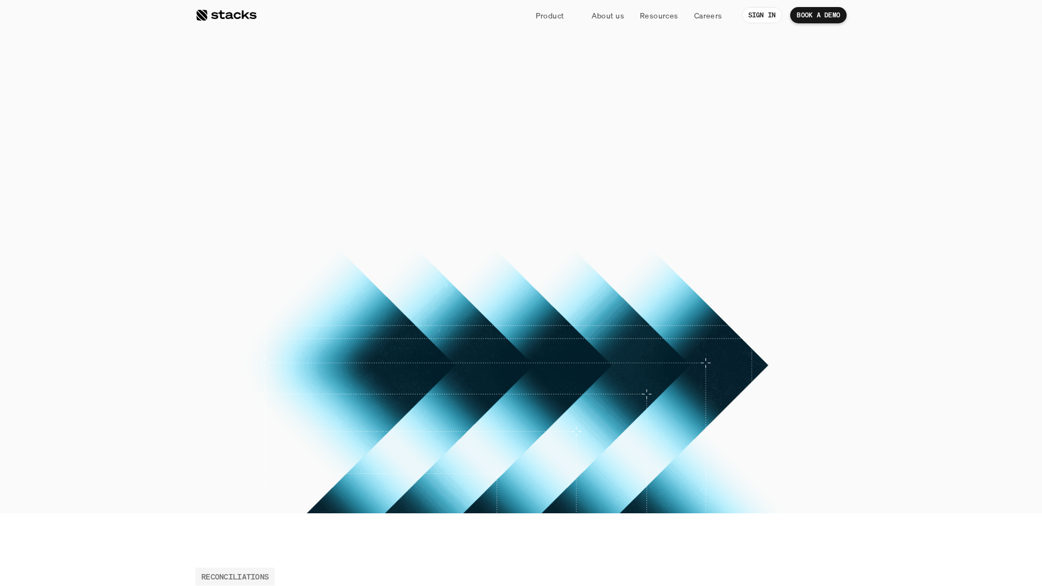 This screenshot has width=1042, height=586. Describe the element at coordinates (550, 15) in the screenshot. I see `p: Product` at that location.